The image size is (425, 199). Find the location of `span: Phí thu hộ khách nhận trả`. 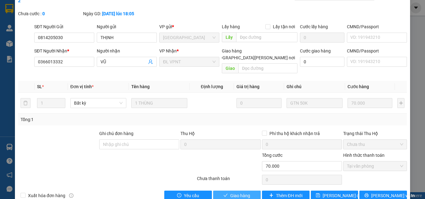

span: Phí thu hộ khách nhận trả is located at coordinates (295, 134).